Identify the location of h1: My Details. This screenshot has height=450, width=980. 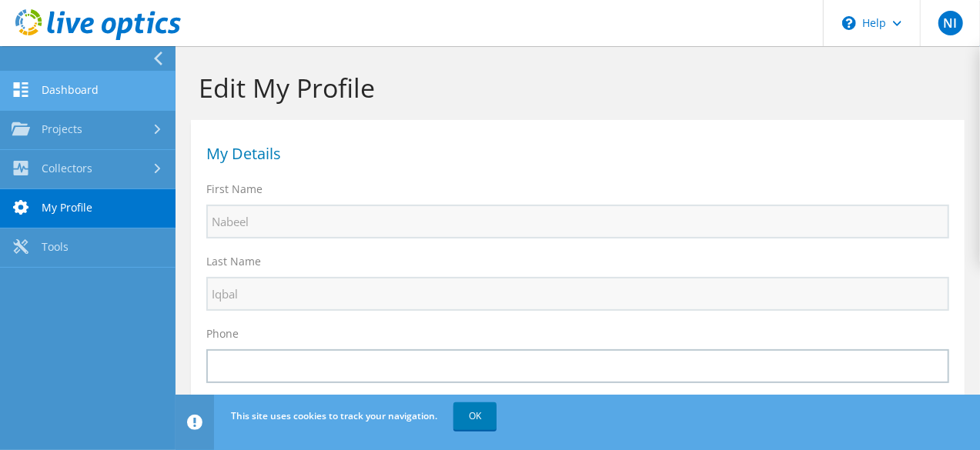
(574, 154).